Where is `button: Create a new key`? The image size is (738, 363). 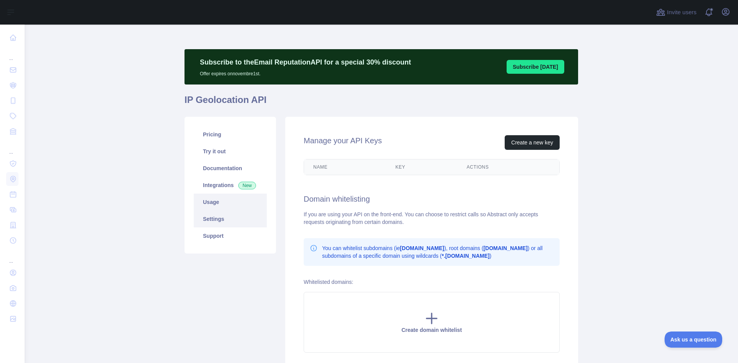
button: Create a new key is located at coordinates (532, 143).